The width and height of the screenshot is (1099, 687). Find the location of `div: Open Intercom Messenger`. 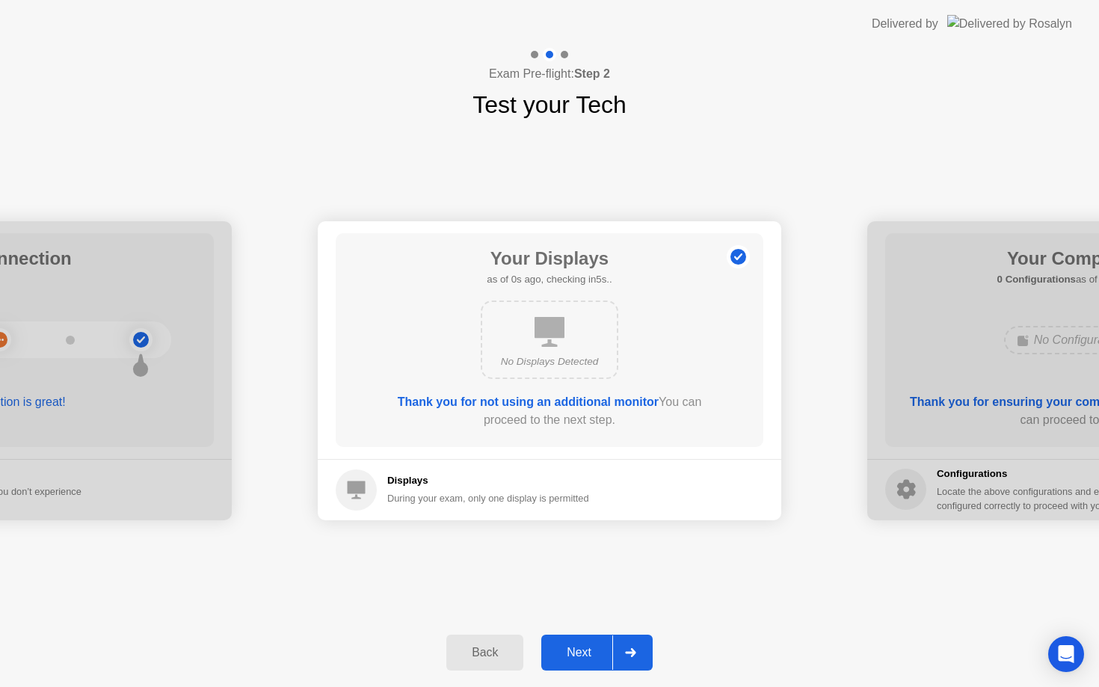

div: Open Intercom Messenger is located at coordinates (1066, 654).